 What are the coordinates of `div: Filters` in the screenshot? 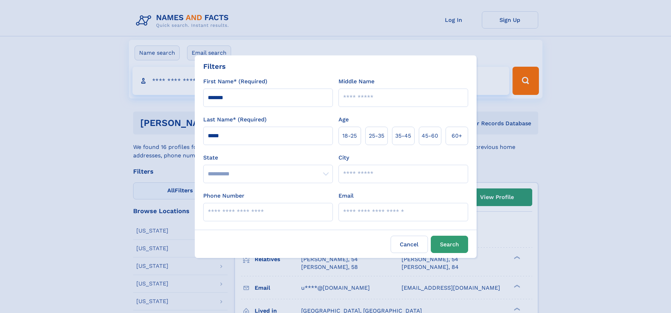 It's located at (215, 66).